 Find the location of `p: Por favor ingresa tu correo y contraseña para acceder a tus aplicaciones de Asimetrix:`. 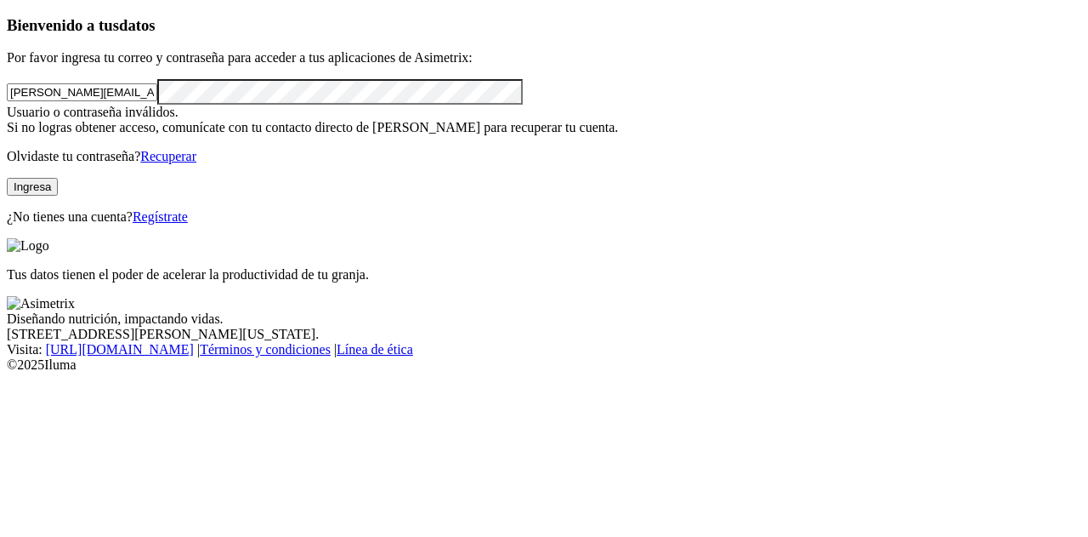

p: Por favor ingresa tu correo y contraseña para acceder a tus aplicaciones de Asimetrix: is located at coordinates (544, 58).